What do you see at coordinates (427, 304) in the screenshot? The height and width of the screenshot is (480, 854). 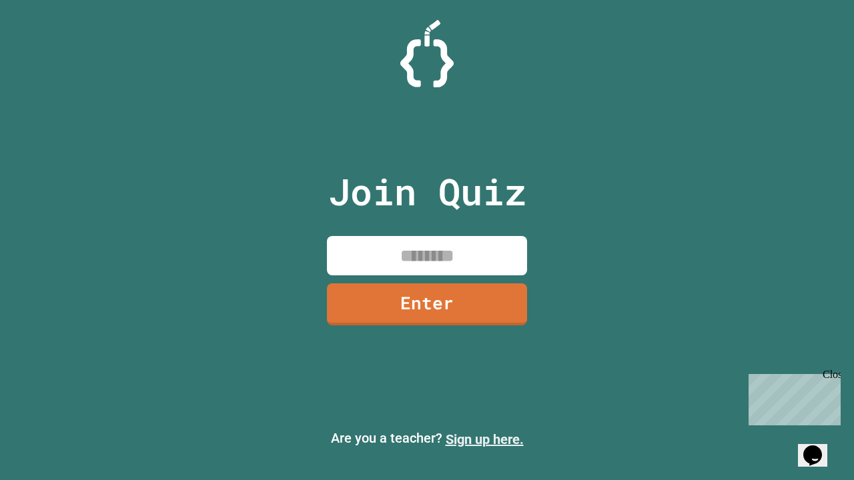 I see `a: Enter` at bounding box center [427, 304].